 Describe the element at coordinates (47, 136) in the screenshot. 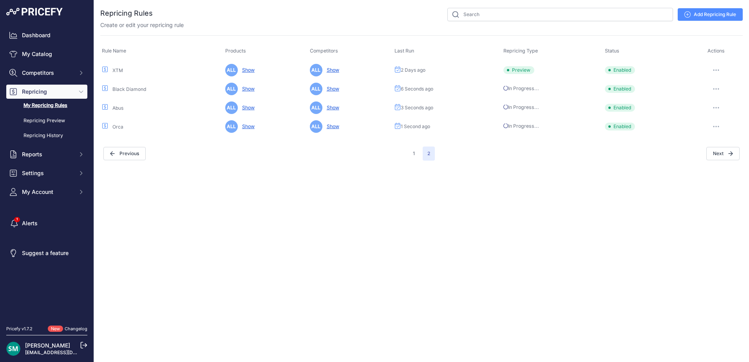

I see `a: Repricing History` at that location.